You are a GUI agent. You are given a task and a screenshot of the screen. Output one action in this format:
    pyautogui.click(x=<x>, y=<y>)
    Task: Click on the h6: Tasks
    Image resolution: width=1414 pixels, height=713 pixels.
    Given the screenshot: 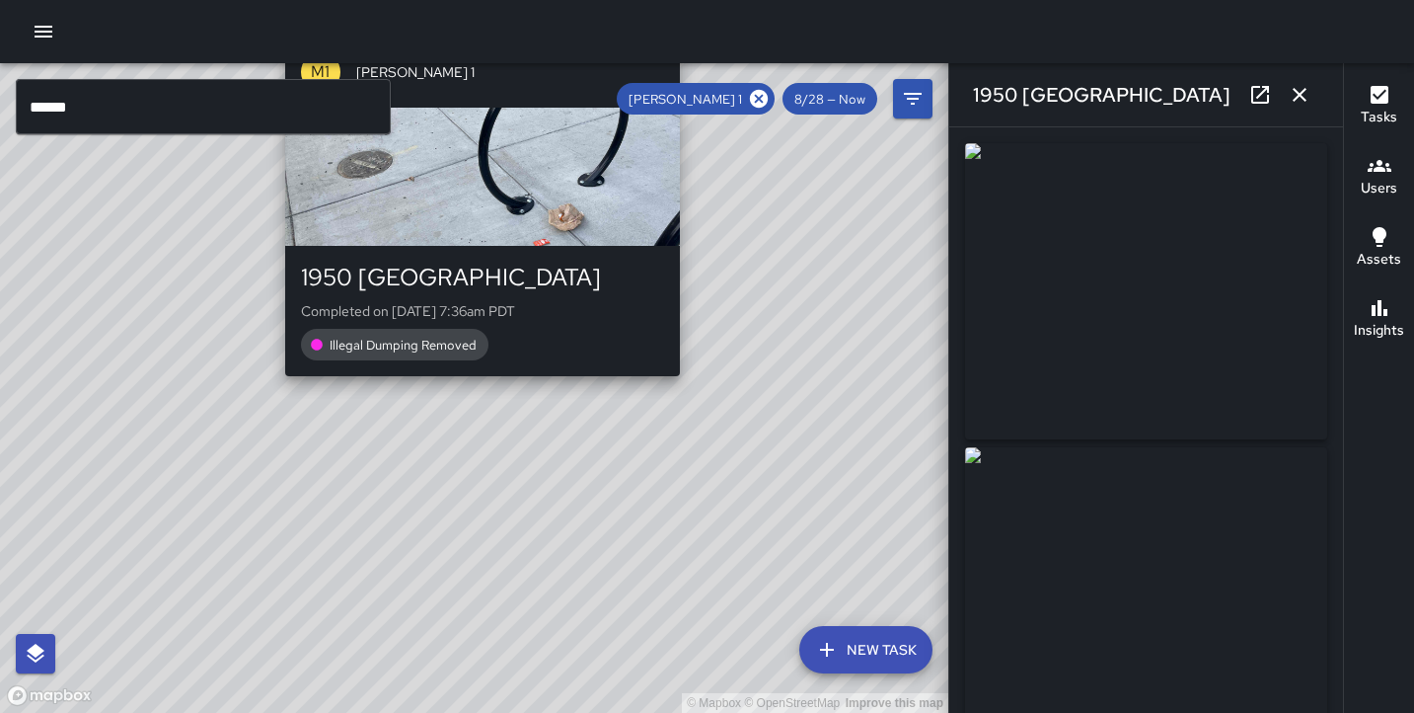 What is the action you would take?
    pyautogui.click(x=1379, y=117)
    